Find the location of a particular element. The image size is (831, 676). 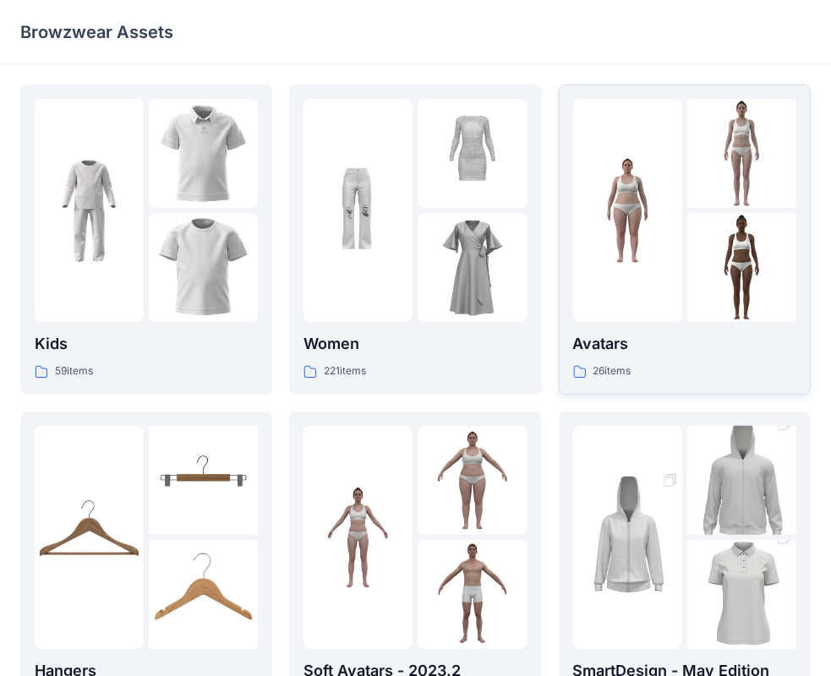

a: folder 1folder 2folder 3Avatars26items is located at coordinates (684, 239).